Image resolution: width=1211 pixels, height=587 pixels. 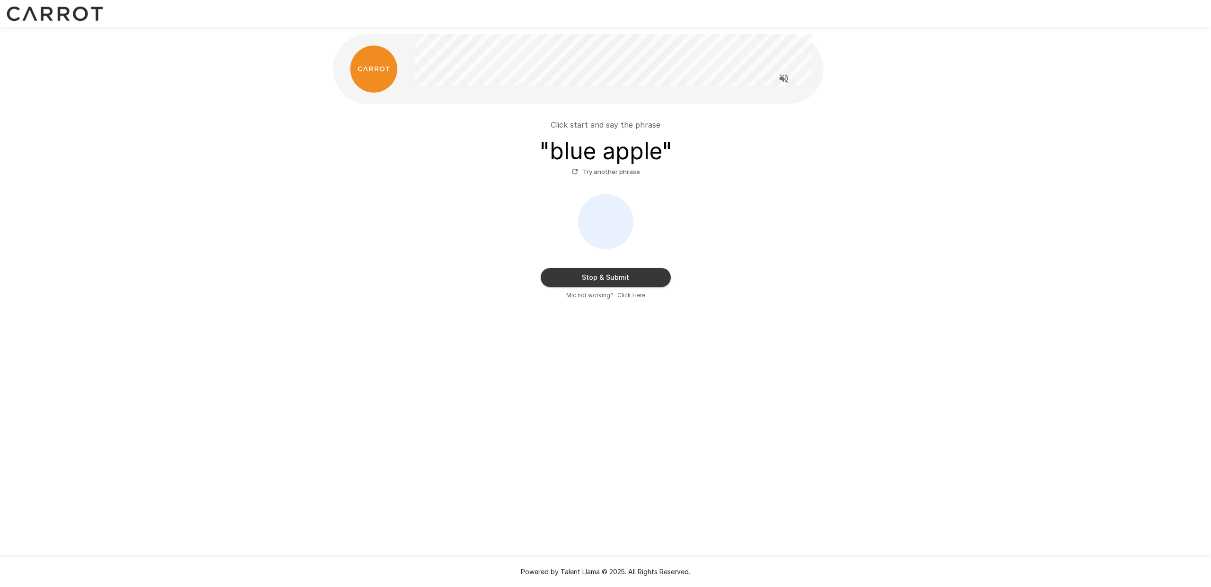 What do you see at coordinates (631, 295) in the screenshot?
I see `u: Click Here` at bounding box center [631, 295].